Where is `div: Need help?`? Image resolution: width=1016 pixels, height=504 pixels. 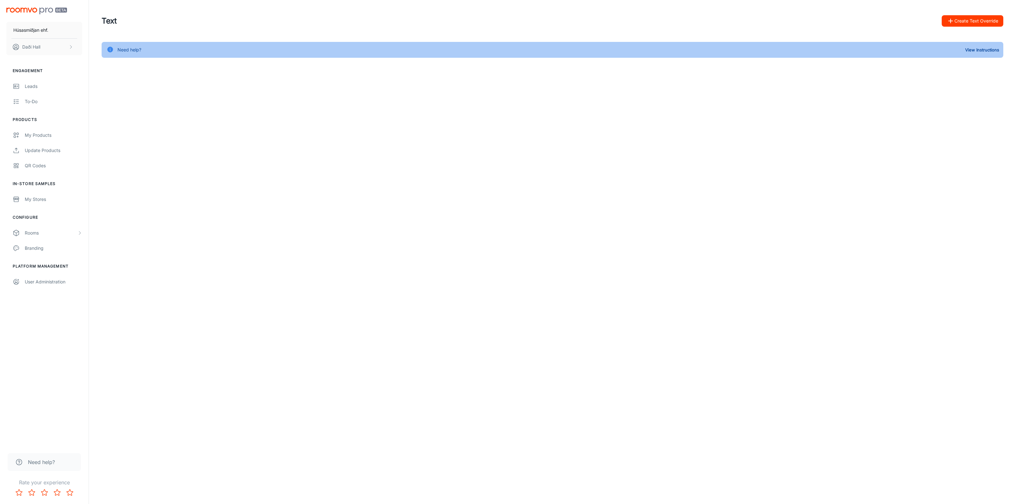
div: Need help? is located at coordinates (129, 50).